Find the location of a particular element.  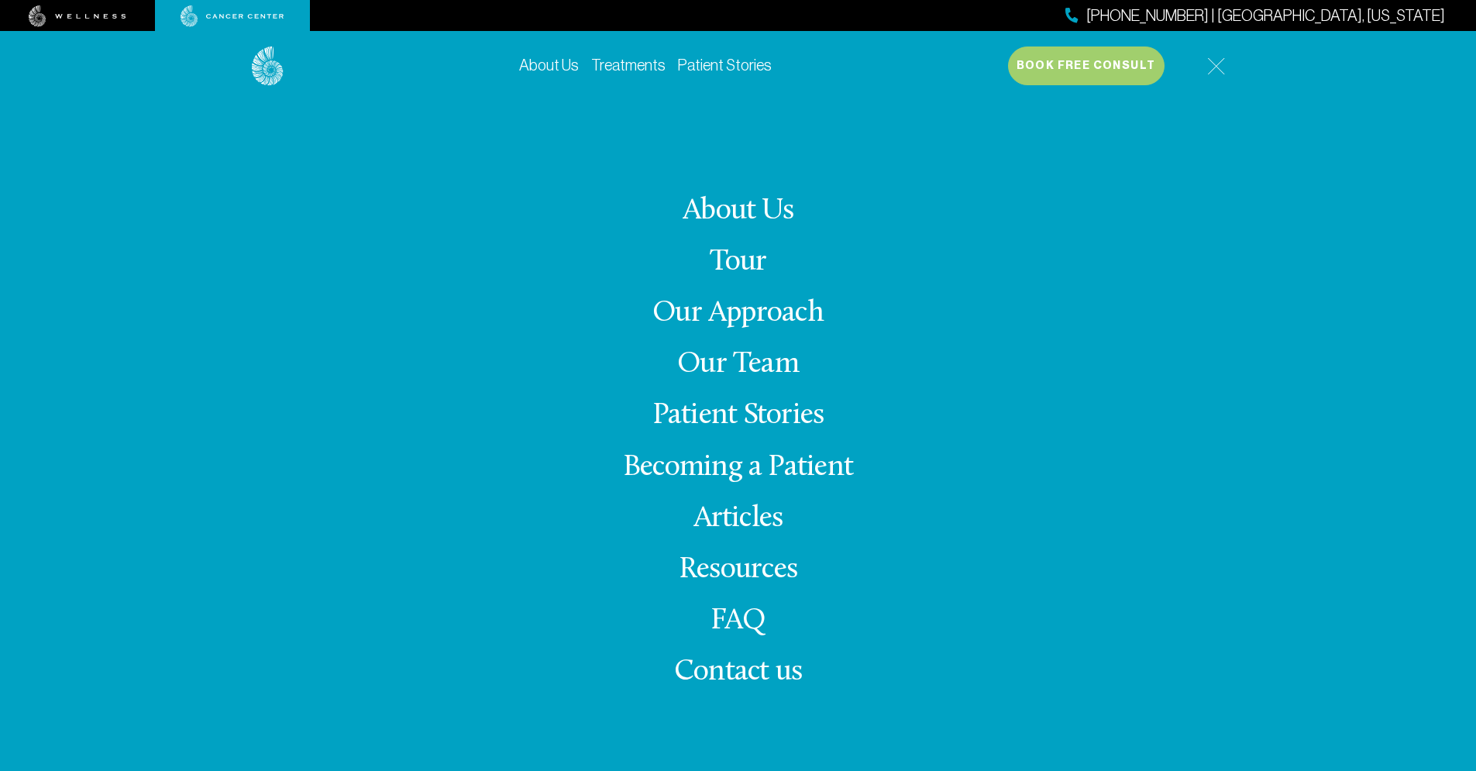

a: Our Approach is located at coordinates (737, 313).